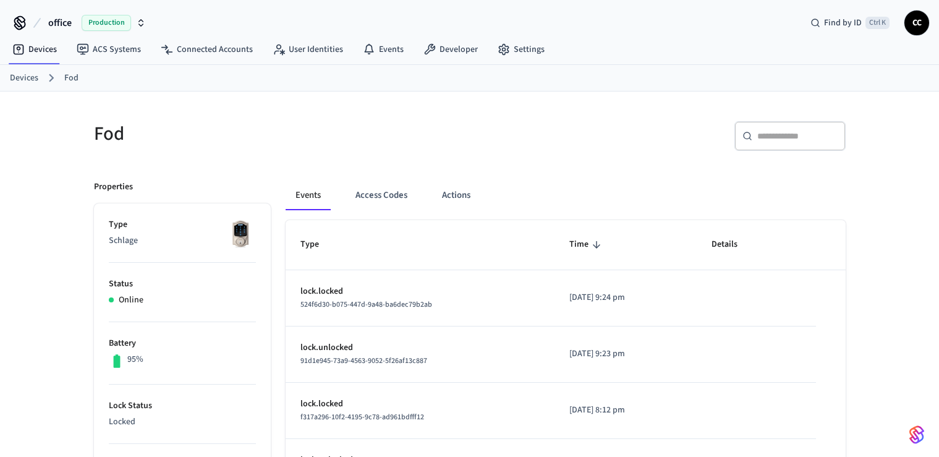 This screenshot has height=457, width=939. I want to click on span: Ctrl K, so click(877, 23).